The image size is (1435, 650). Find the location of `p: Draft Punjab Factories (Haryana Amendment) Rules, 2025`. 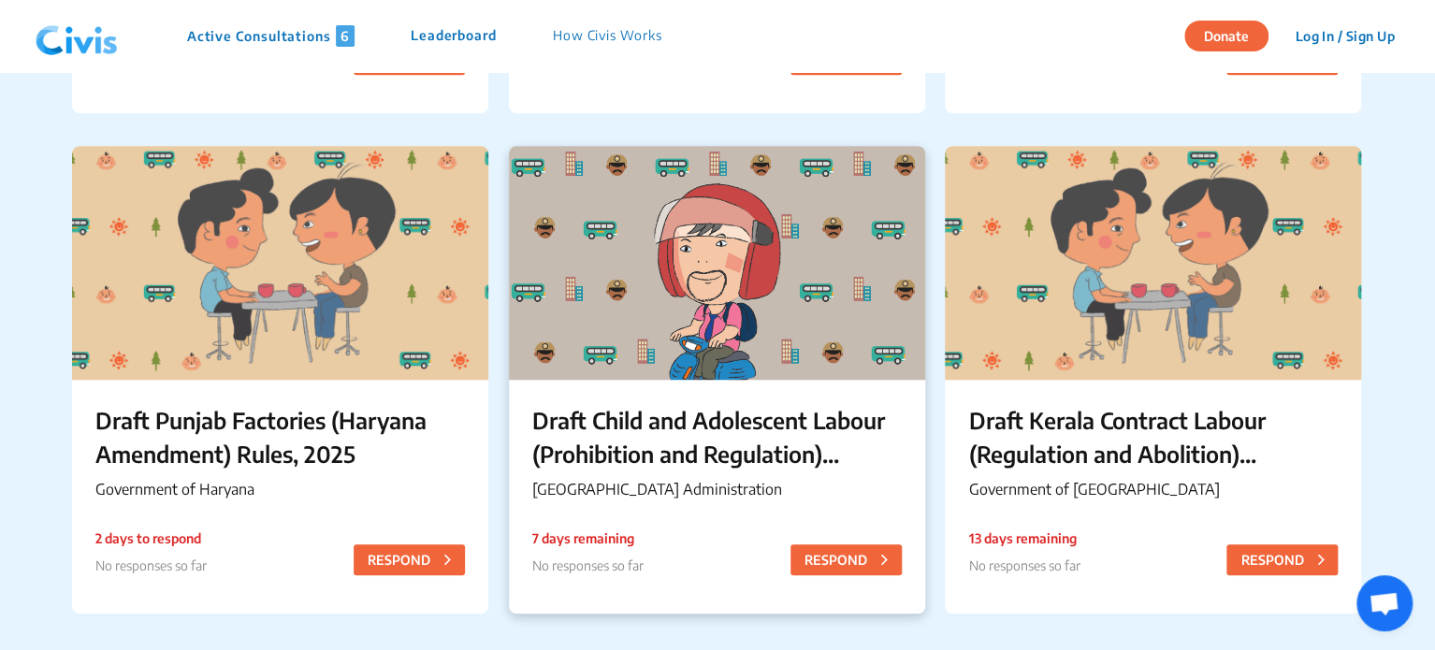

p: Draft Punjab Factories (Haryana Amendment) Rules, 2025 is located at coordinates (280, 437).